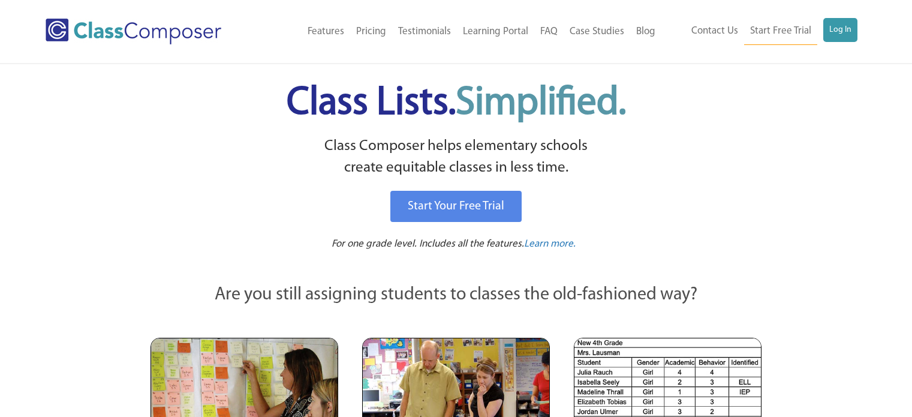 Image resolution: width=912 pixels, height=417 pixels. I want to click on p: Are you still assigning students to classes the old-fashioned way?, so click(456, 295).